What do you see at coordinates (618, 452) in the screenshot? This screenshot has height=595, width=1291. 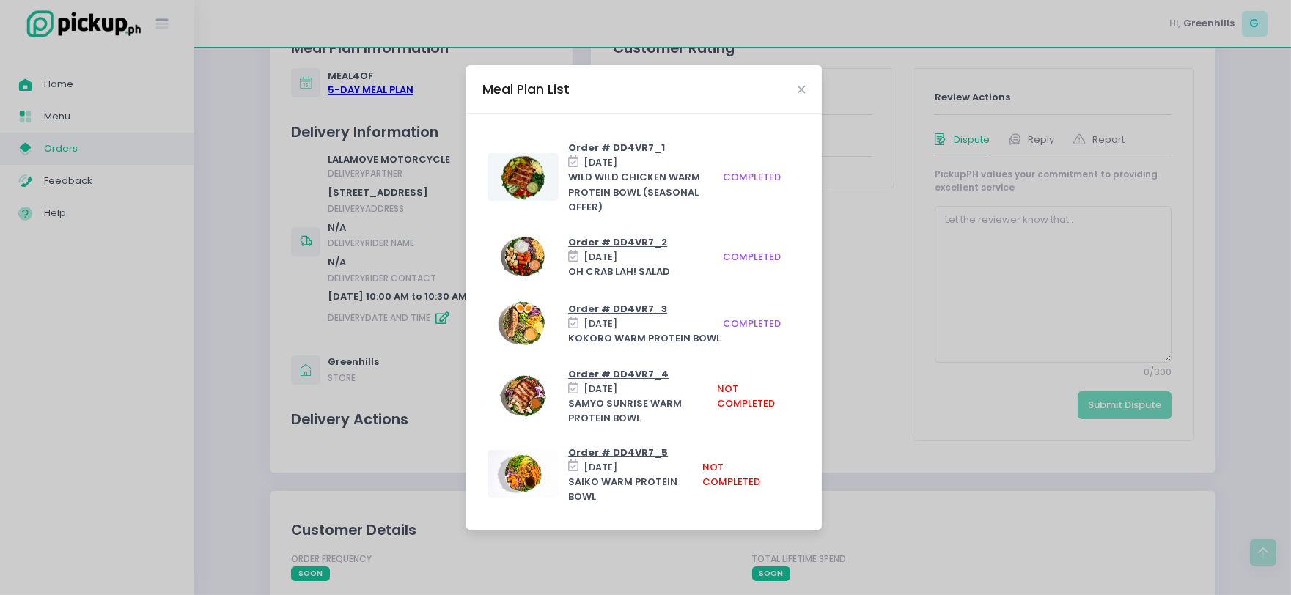 I see `span: Order # DD4VR7_5` at bounding box center [618, 452].